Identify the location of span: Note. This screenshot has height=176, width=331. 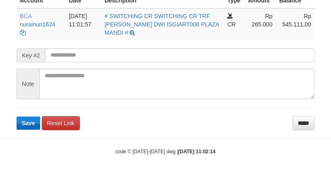
(28, 84).